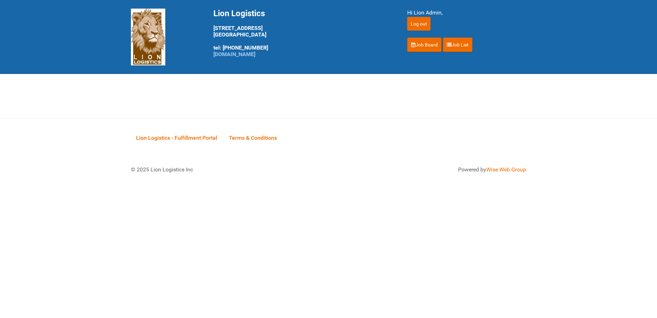 The height and width of the screenshot is (318, 657). Describe the element at coordinates (467, 13) in the screenshot. I see `div: Hi Lion Admin,` at that location.